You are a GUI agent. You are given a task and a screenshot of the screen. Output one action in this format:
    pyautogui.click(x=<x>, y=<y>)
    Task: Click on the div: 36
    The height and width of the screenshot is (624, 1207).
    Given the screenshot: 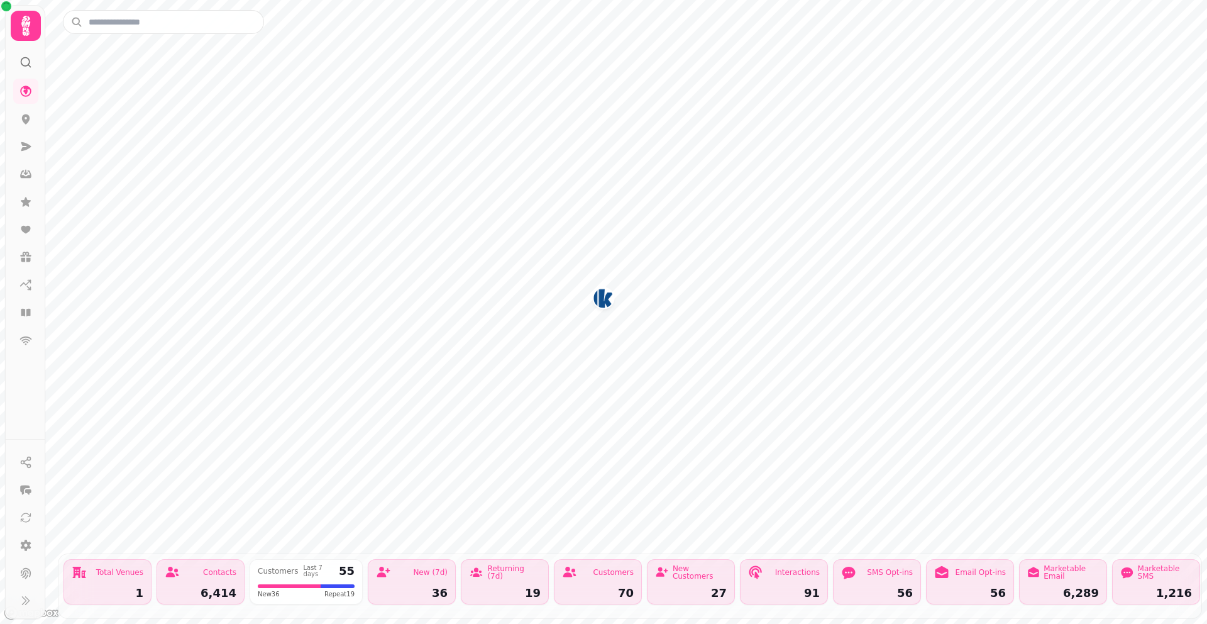 What is the action you would take?
    pyautogui.click(x=412, y=593)
    